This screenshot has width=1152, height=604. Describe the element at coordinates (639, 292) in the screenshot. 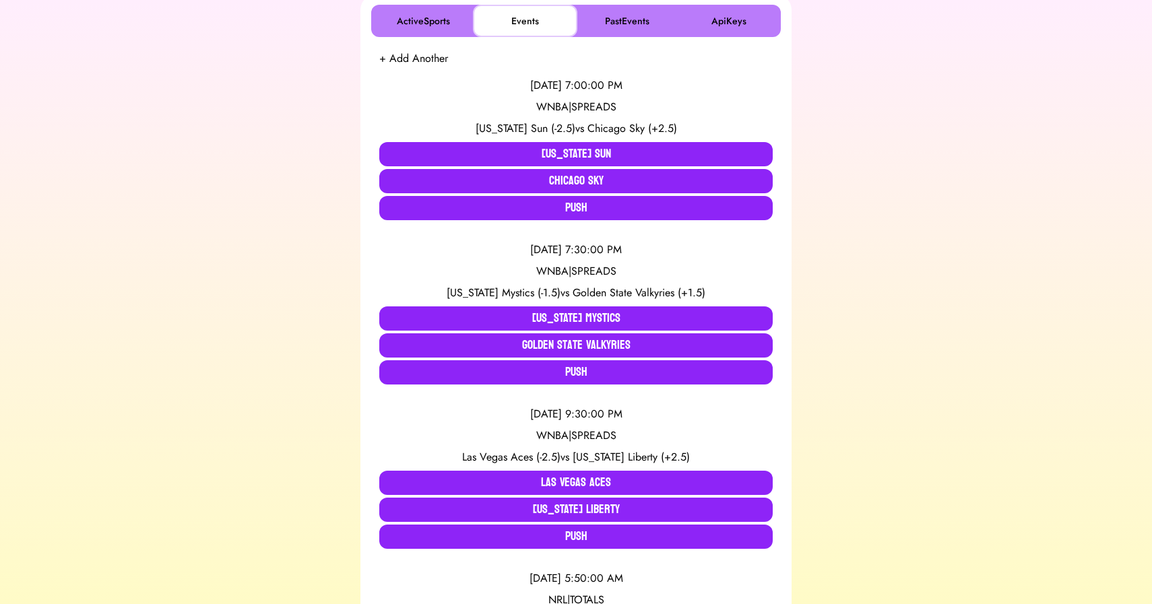

I see `span: Golden State Valkyries (+1.5)` at that location.